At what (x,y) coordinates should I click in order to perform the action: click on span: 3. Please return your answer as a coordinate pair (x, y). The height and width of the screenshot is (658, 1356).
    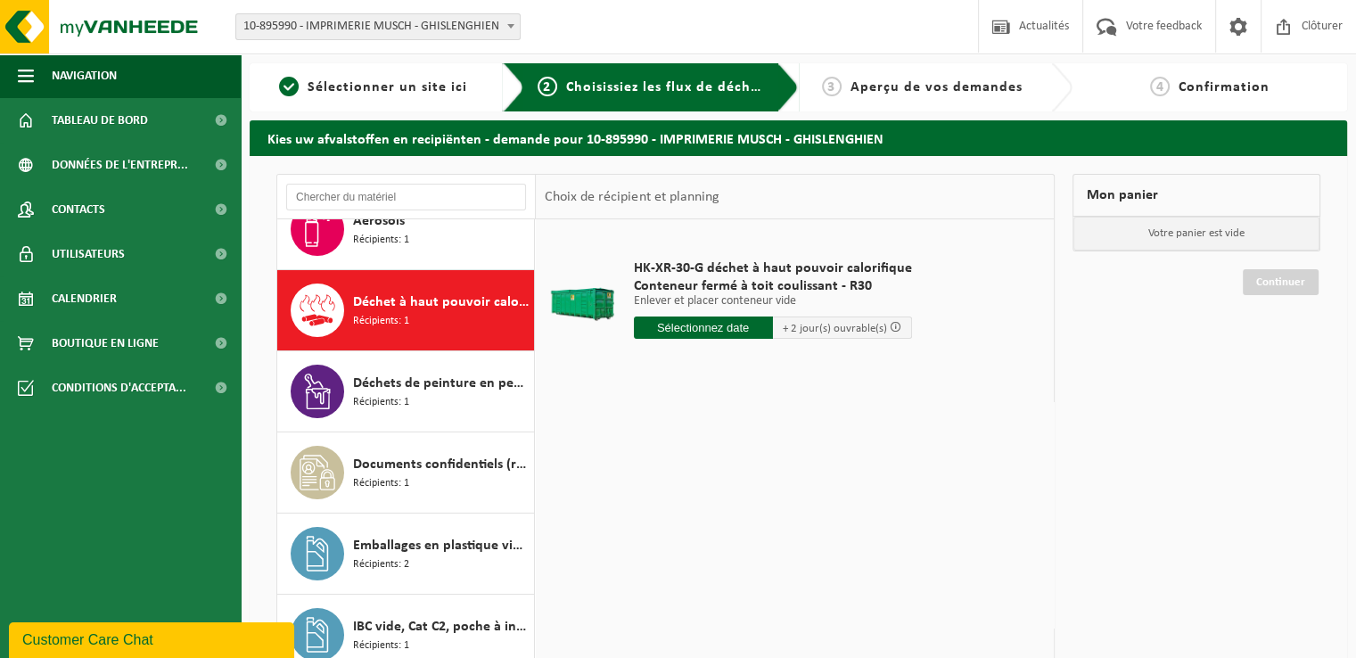
    Looking at the image, I should click on (832, 86).